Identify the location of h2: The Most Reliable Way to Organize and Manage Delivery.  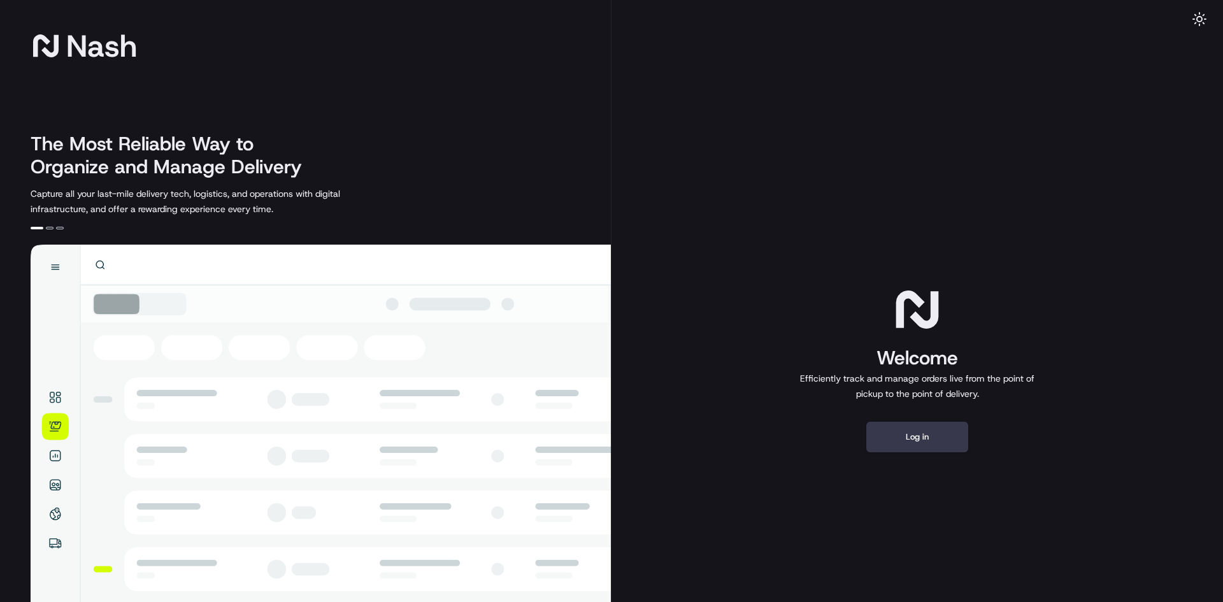
(173, 155).